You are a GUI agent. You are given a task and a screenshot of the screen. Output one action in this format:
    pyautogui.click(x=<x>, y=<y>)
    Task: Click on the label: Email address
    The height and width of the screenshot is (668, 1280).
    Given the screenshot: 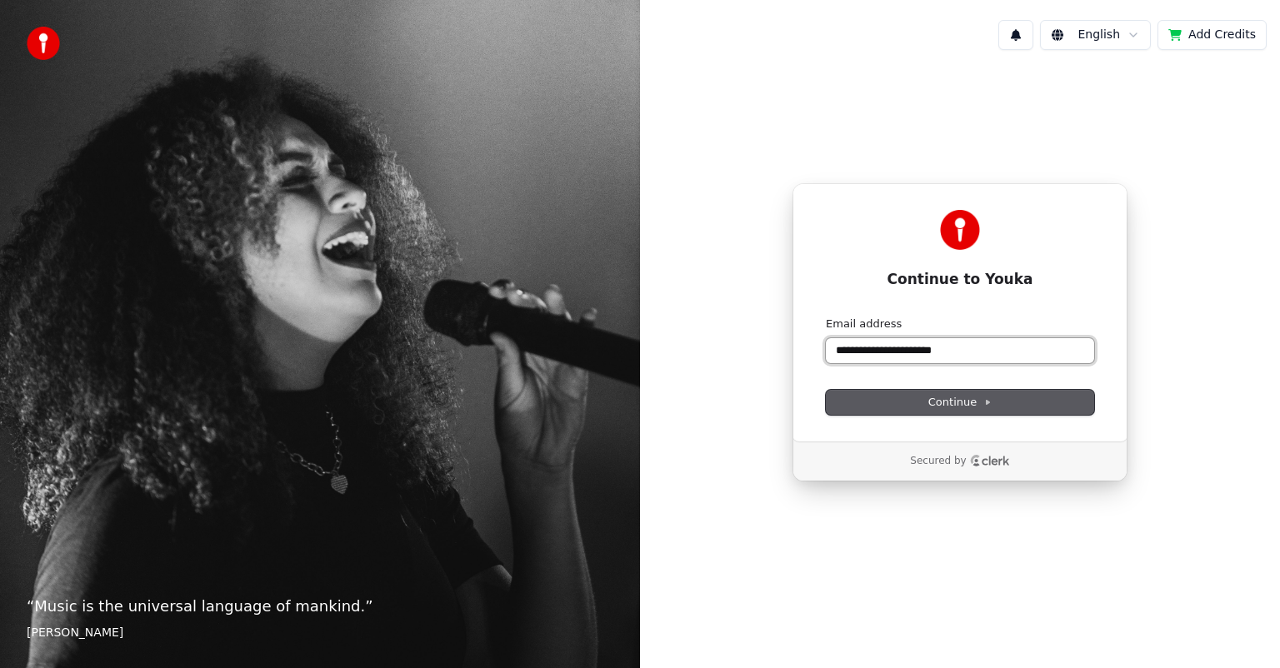 What is the action you would take?
    pyautogui.click(x=863, y=324)
    